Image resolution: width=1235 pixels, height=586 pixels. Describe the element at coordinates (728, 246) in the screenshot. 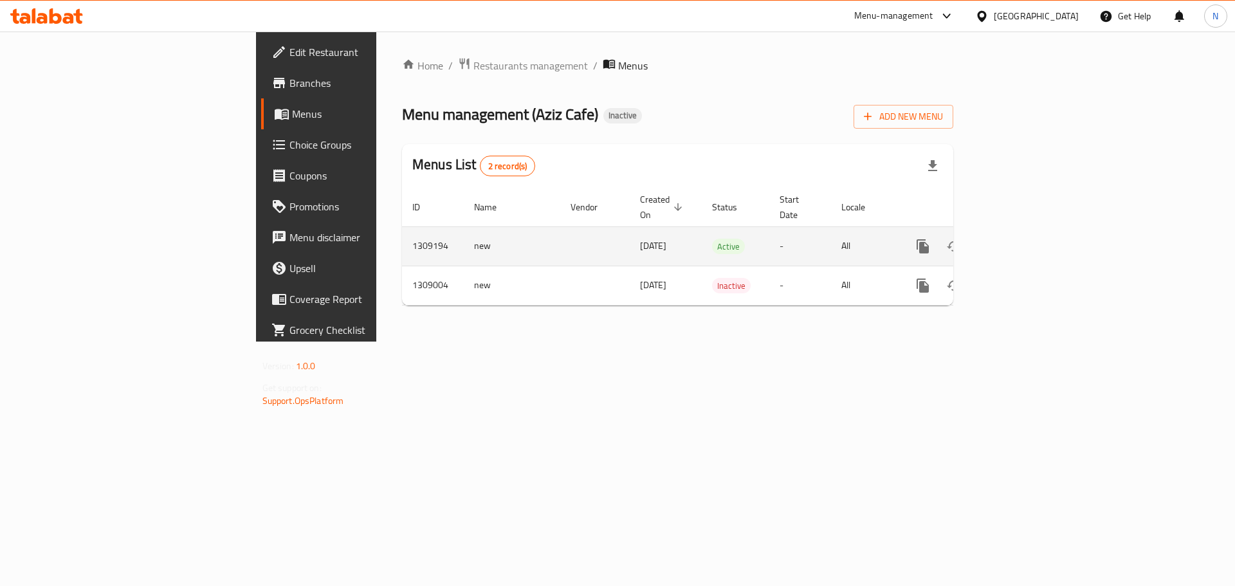

I see `div: Active` at that location.